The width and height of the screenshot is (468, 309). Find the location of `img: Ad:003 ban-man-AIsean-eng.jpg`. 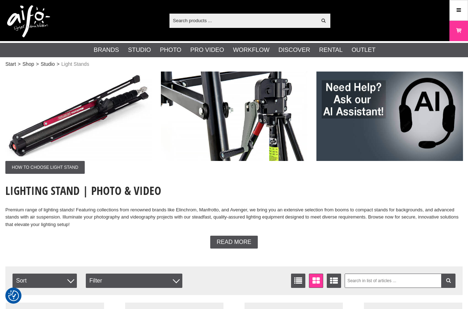

img: Ad:003 ban-man-AIsean-eng.jpg is located at coordinates (390, 116).